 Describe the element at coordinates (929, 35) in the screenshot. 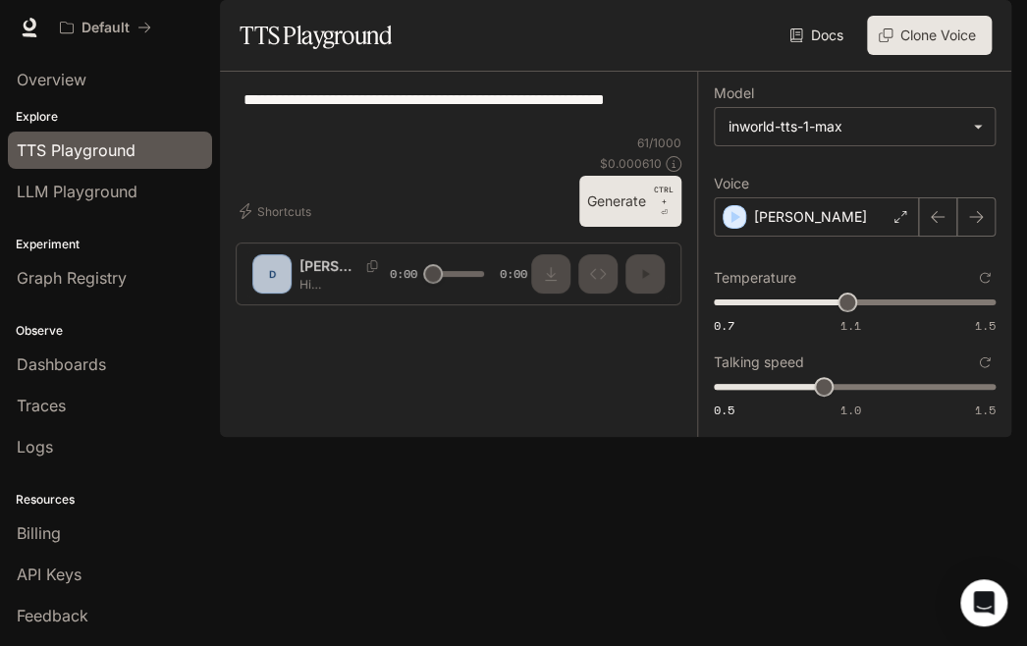

I see `button: Clone Voice` at that location.